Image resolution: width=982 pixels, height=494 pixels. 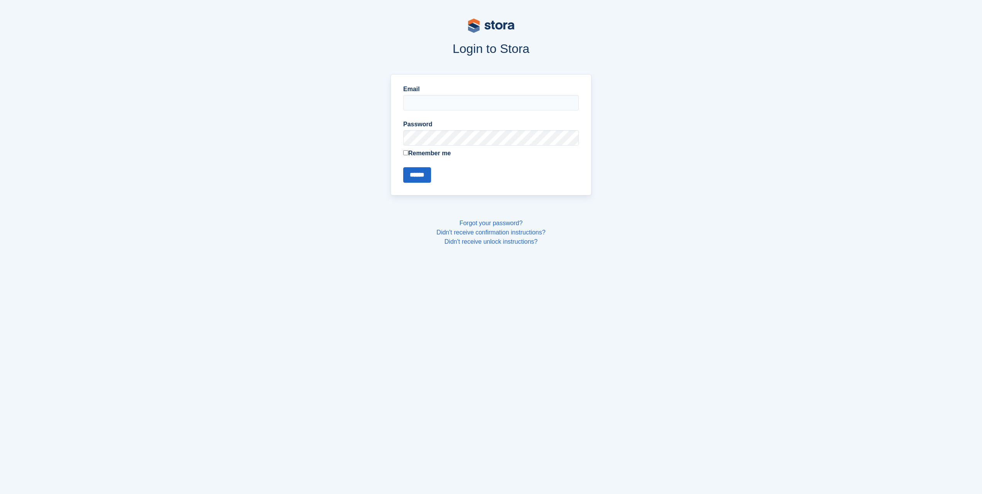 I want to click on a: Forgot your password?, so click(x=491, y=223).